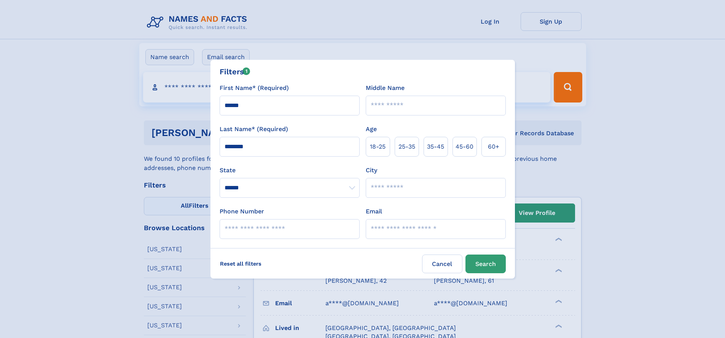  Describe the element at coordinates (374, 211) in the screenshot. I see `label: Email` at that location.